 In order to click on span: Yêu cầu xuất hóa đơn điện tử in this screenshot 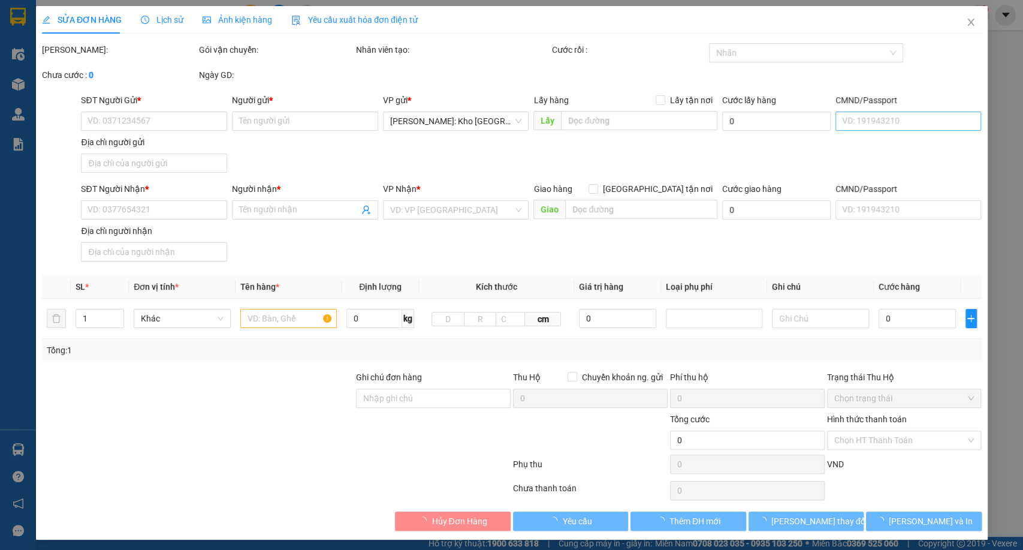, I will do `click(354, 20)`.